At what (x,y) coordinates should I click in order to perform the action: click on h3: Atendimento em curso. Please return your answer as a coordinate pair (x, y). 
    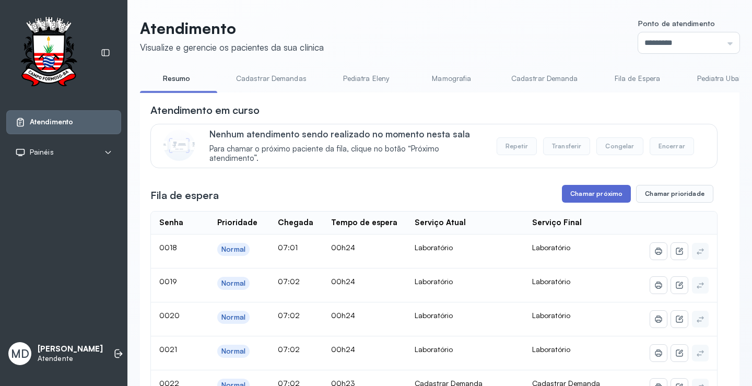
    Looking at the image, I should click on (205, 110).